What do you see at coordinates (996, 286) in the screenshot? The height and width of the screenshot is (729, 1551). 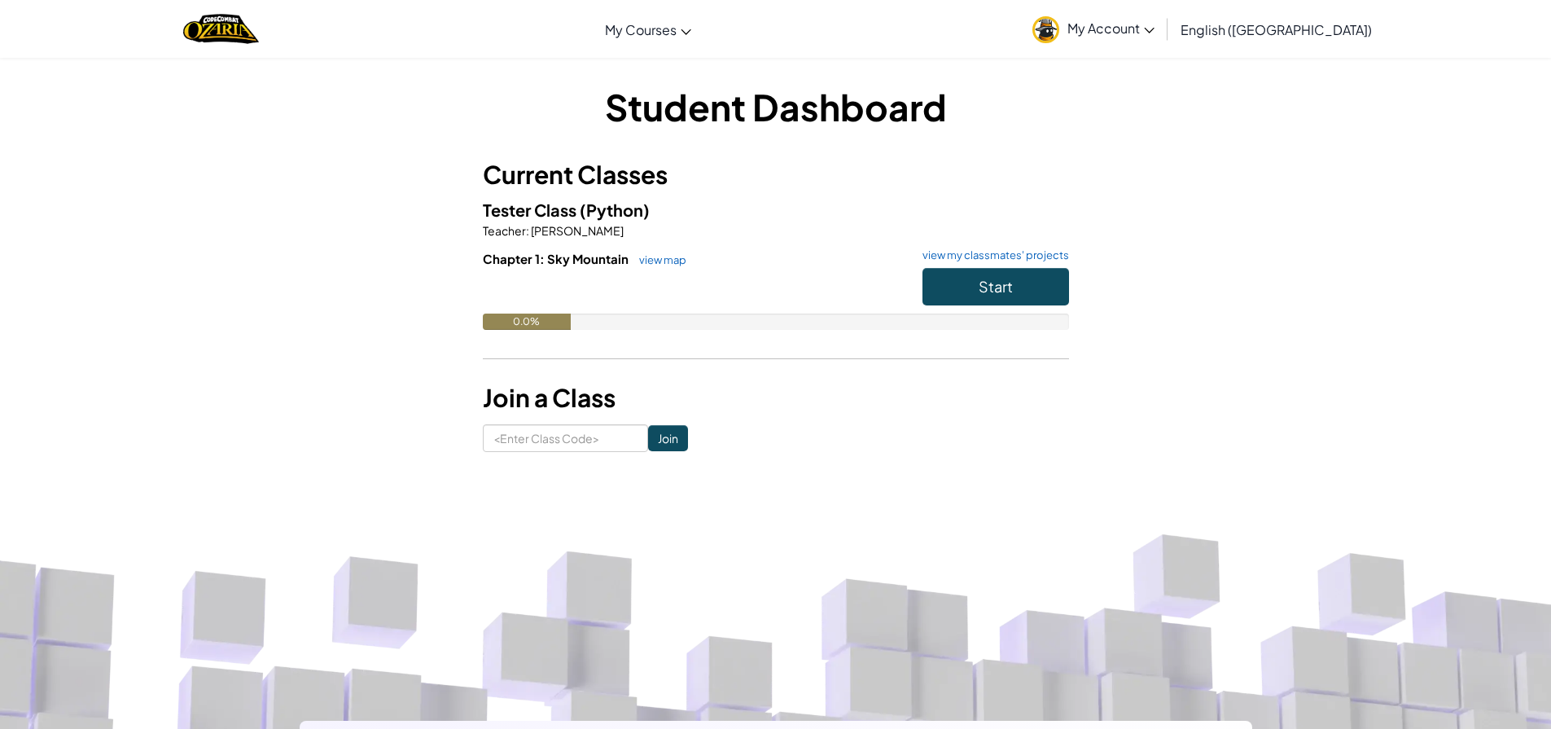 I see `span: Start` at bounding box center [996, 286].